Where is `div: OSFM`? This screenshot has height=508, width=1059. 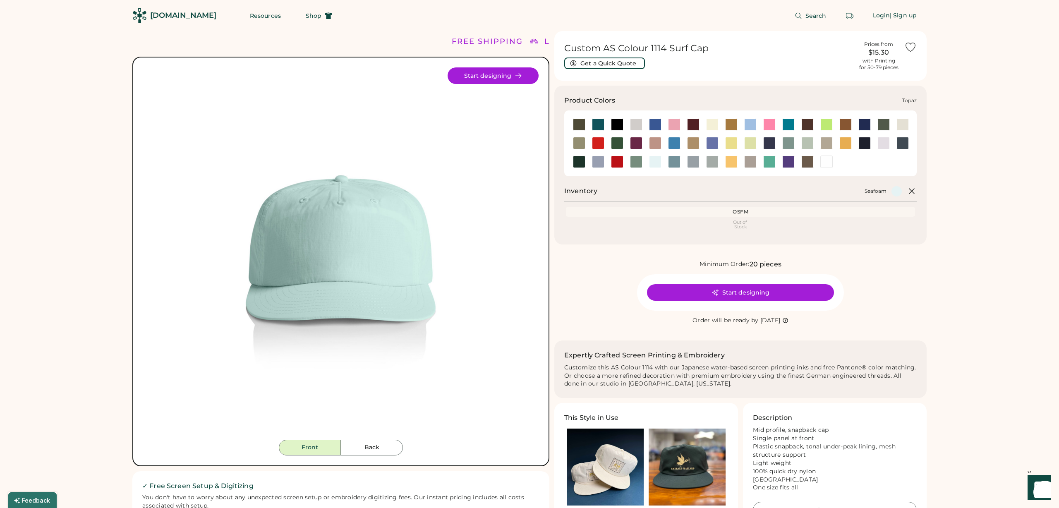
div: OSFM is located at coordinates (741, 212).